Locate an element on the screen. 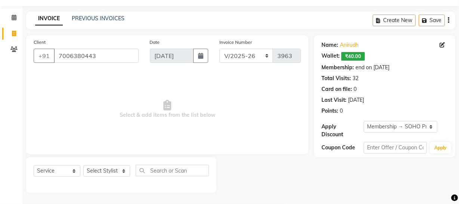 Image resolution: width=459 pixels, height=204 pixels. div: 32 is located at coordinates (355, 78).